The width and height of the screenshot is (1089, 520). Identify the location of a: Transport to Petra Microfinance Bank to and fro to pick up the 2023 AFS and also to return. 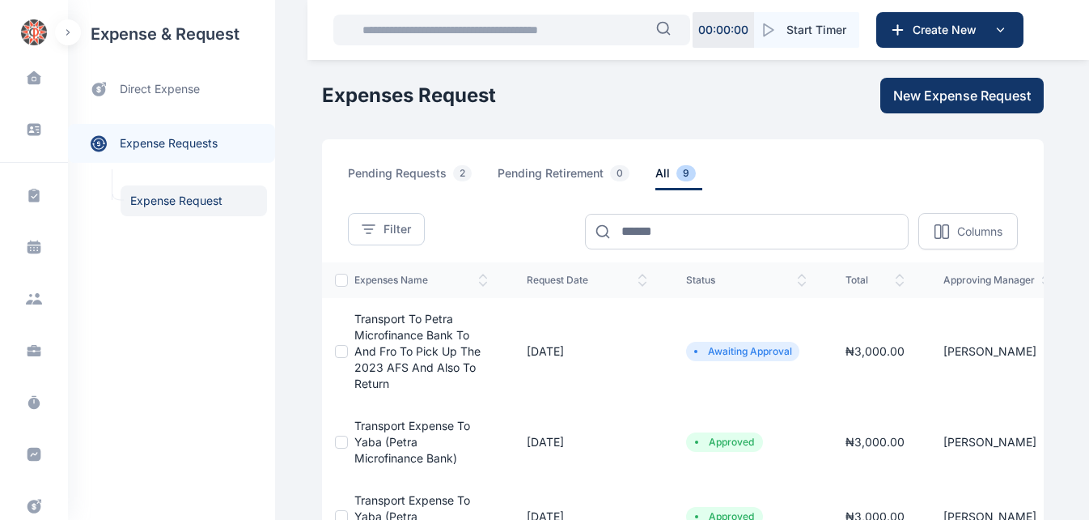
(418, 350).